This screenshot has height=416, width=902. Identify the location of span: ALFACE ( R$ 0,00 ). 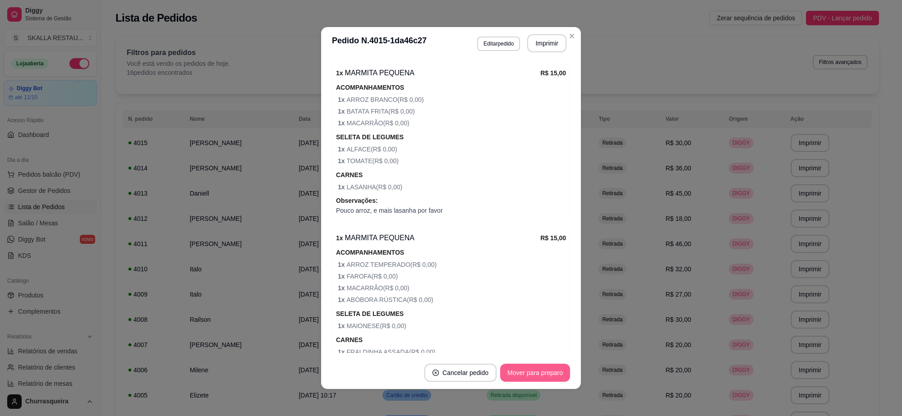
(452, 149).